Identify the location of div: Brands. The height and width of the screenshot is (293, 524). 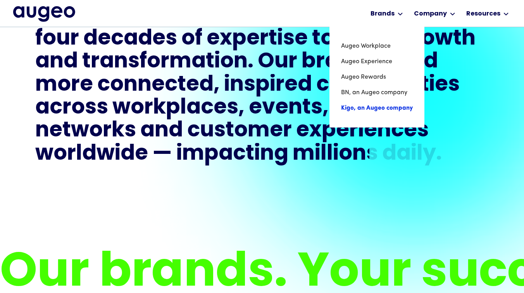
(382, 14).